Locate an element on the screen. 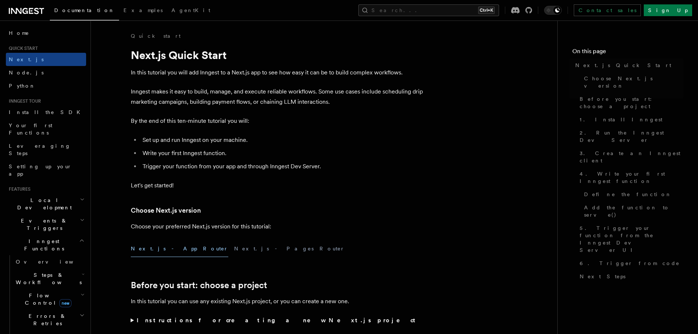  span: Add the function to serve() is located at coordinates (634, 211).